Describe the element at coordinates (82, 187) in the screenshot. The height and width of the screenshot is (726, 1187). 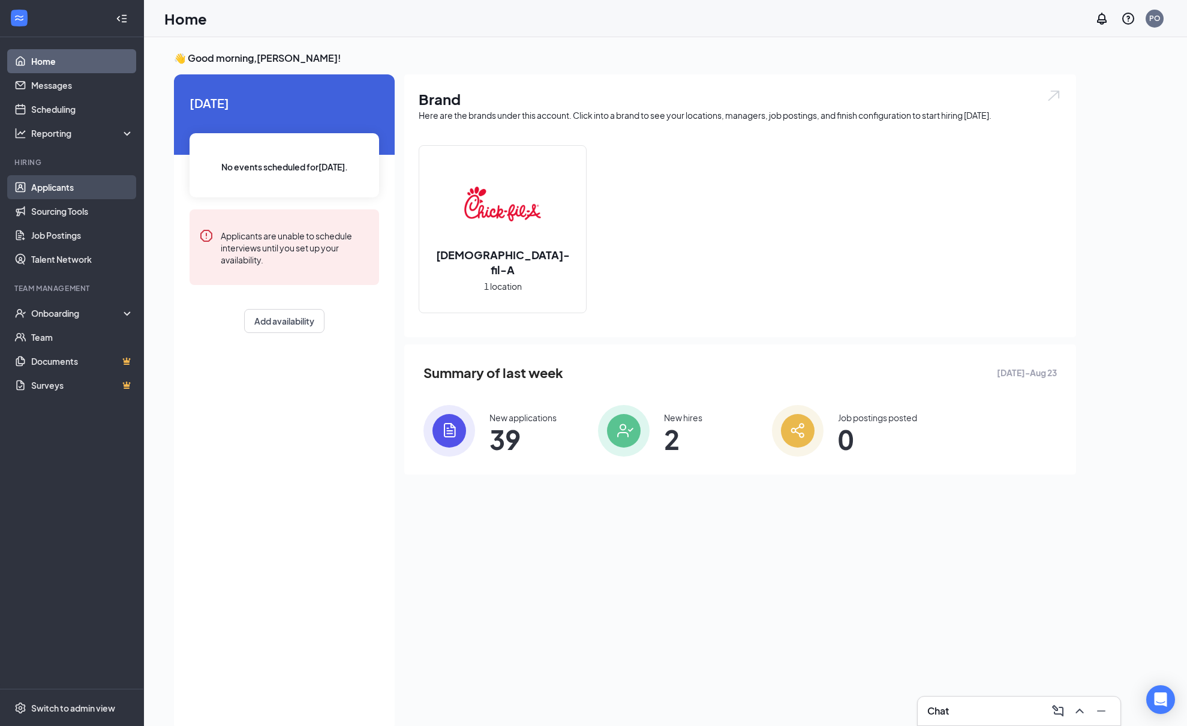
I see `a: Applicants` at that location.